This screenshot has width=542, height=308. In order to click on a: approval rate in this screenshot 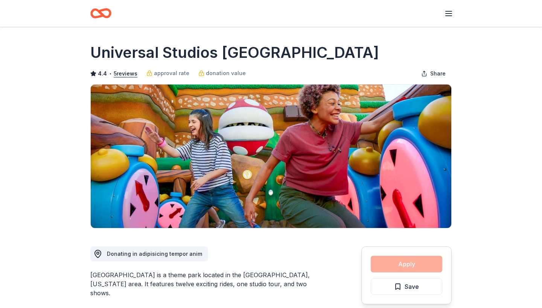, I will do `click(168, 73)`.